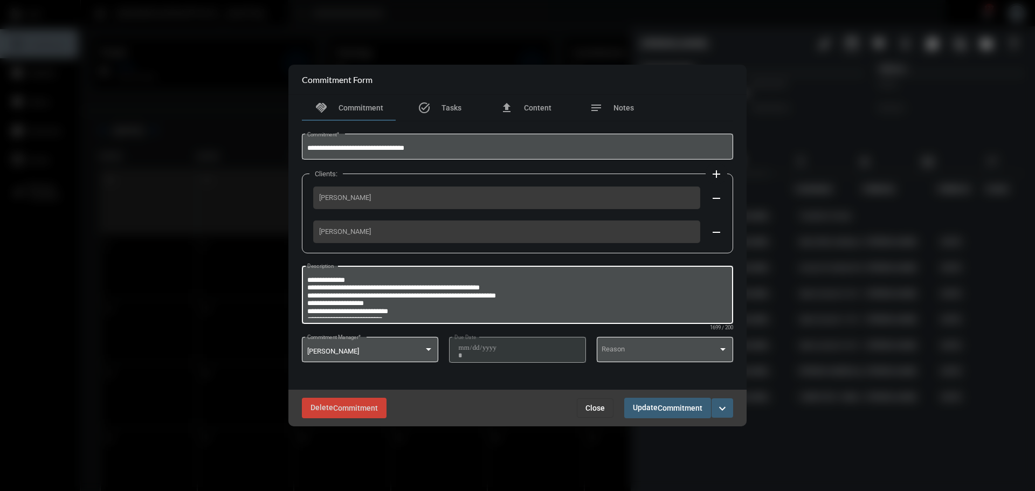 The image size is (1035, 491). What do you see at coordinates (596, 108) in the screenshot?
I see `mat-icon: notes` at bounding box center [596, 108].